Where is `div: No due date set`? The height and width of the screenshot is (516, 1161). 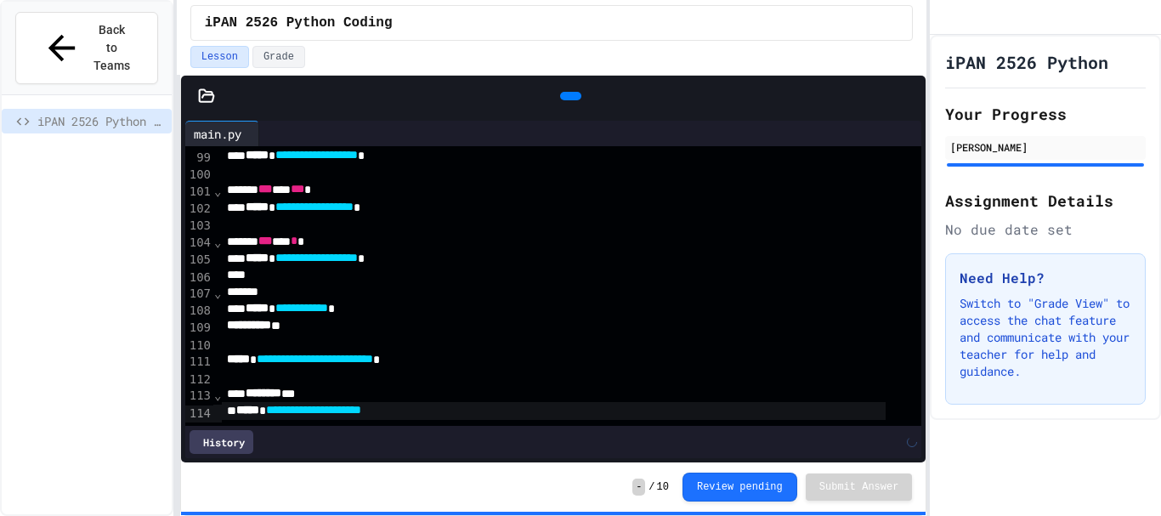
div: No due date set is located at coordinates (1046, 230).